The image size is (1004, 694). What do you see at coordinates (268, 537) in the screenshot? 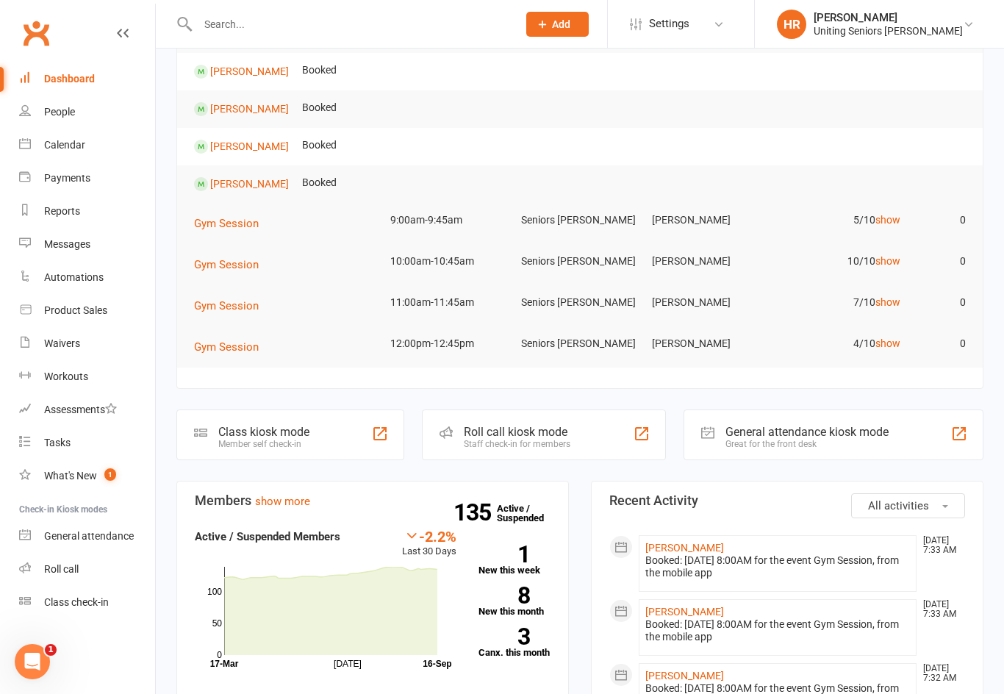
I see `strong: Active / Suspended Members` at bounding box center [268, 537].